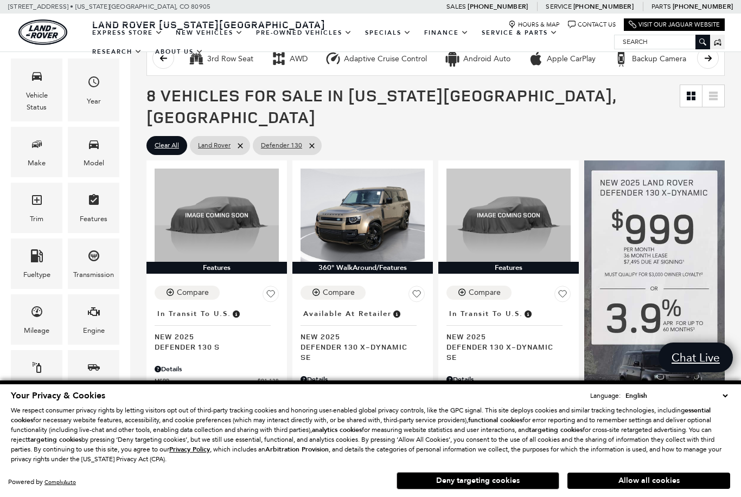  Describe the element at coordinates (281, 145) in the screenshot. I see `span: Defender 130` at that location.